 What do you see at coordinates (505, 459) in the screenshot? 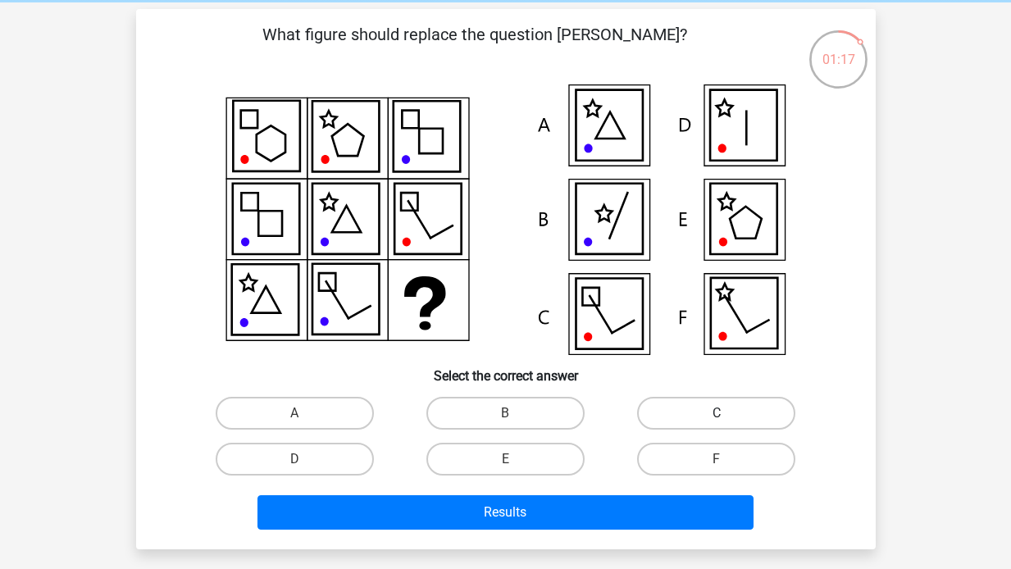
I see `label: E` at bounding box center [505, 459].